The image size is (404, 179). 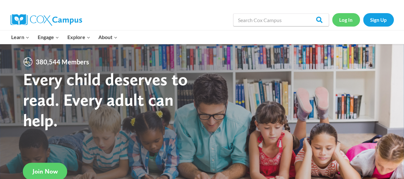 I want to click on button: Child menu of About, so click(x=108, y=37).